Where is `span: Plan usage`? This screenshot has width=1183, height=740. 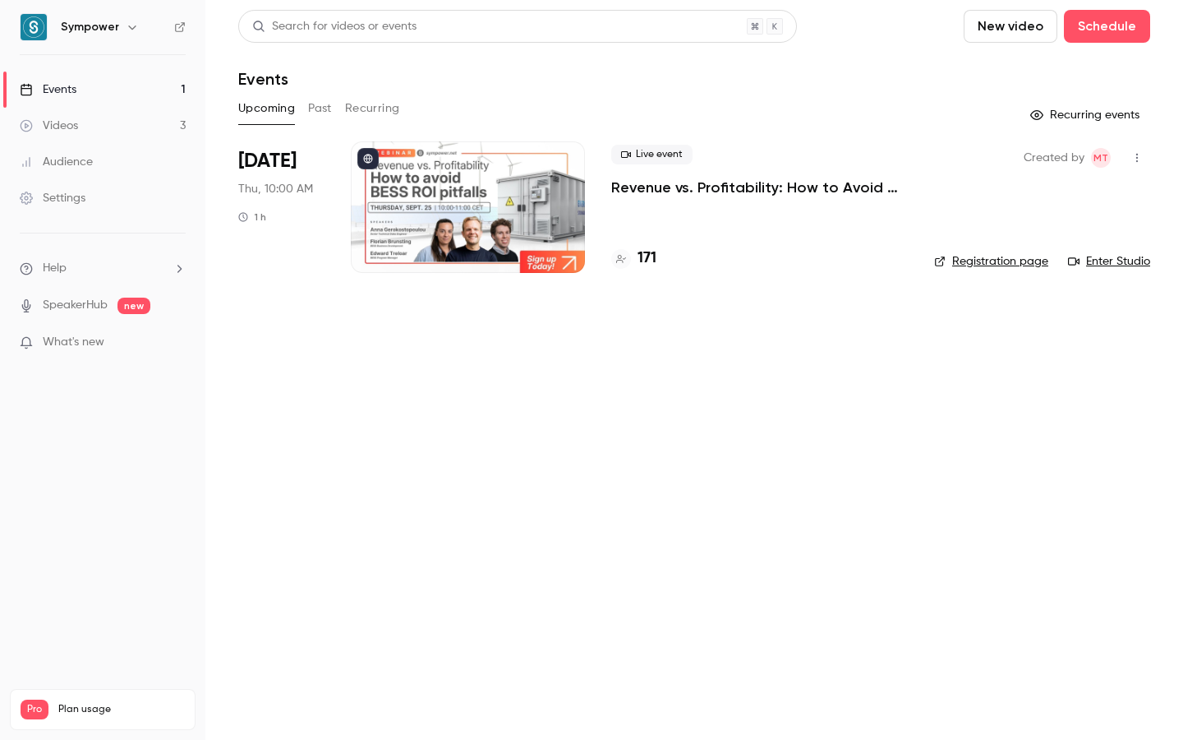 span: Plan usage is located at coordinates (122, 709).